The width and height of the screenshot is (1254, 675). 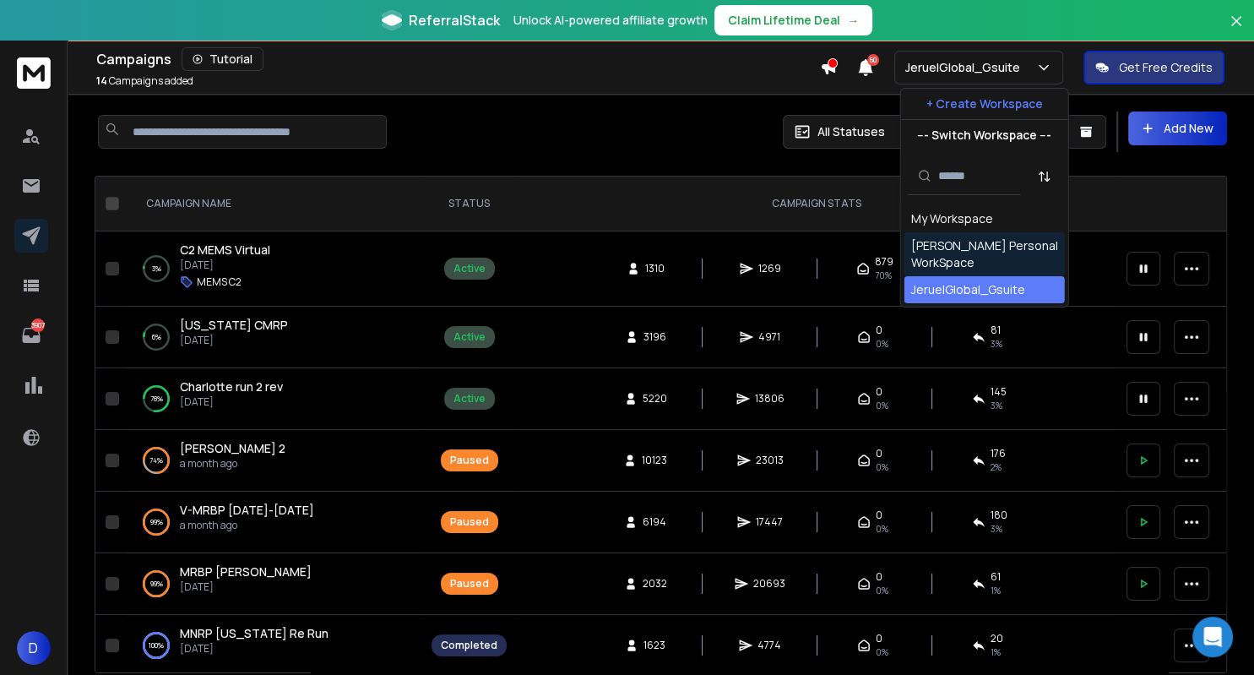 I want to click on p: + Create Workspace, so click(x=984, y=104).